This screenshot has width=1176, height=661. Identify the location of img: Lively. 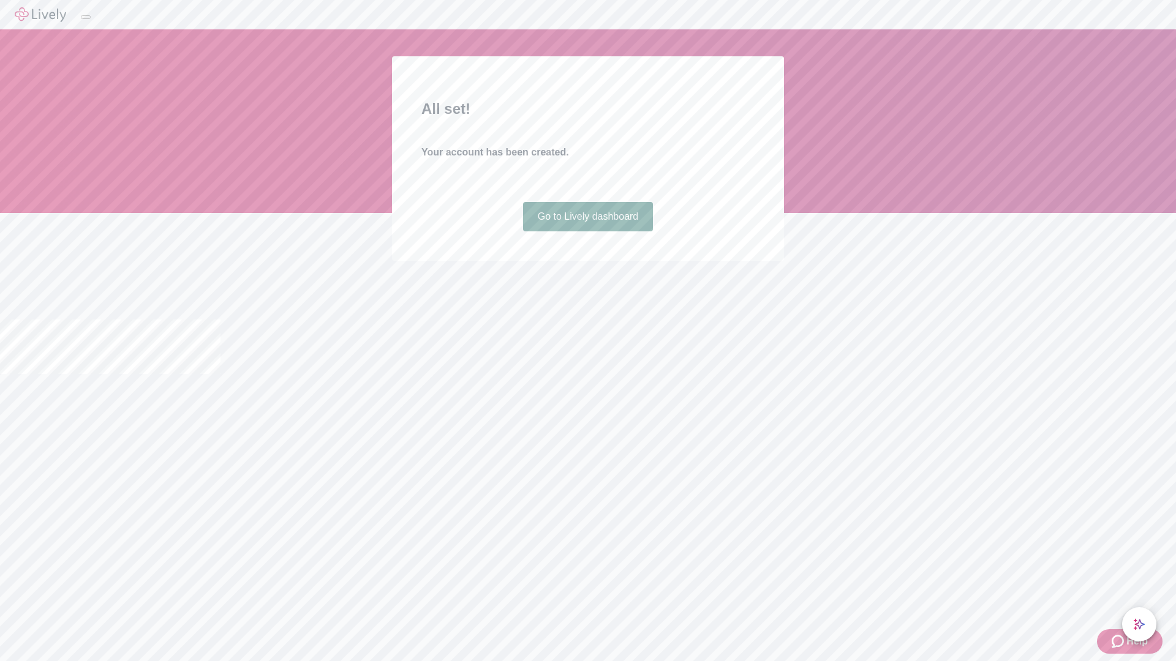
(40, 15).